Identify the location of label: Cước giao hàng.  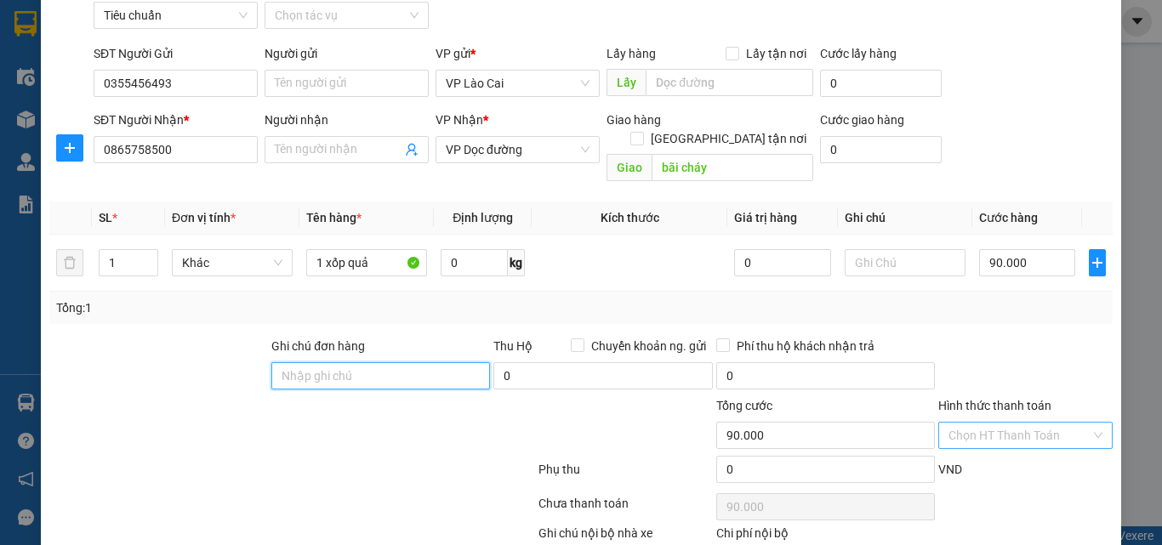
(862, 120).